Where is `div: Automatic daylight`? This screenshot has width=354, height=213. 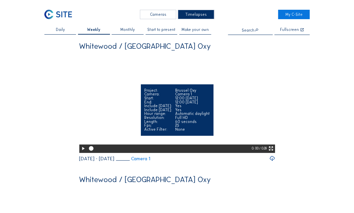
div: Automatic daylight is located at coordinates (192, 114).